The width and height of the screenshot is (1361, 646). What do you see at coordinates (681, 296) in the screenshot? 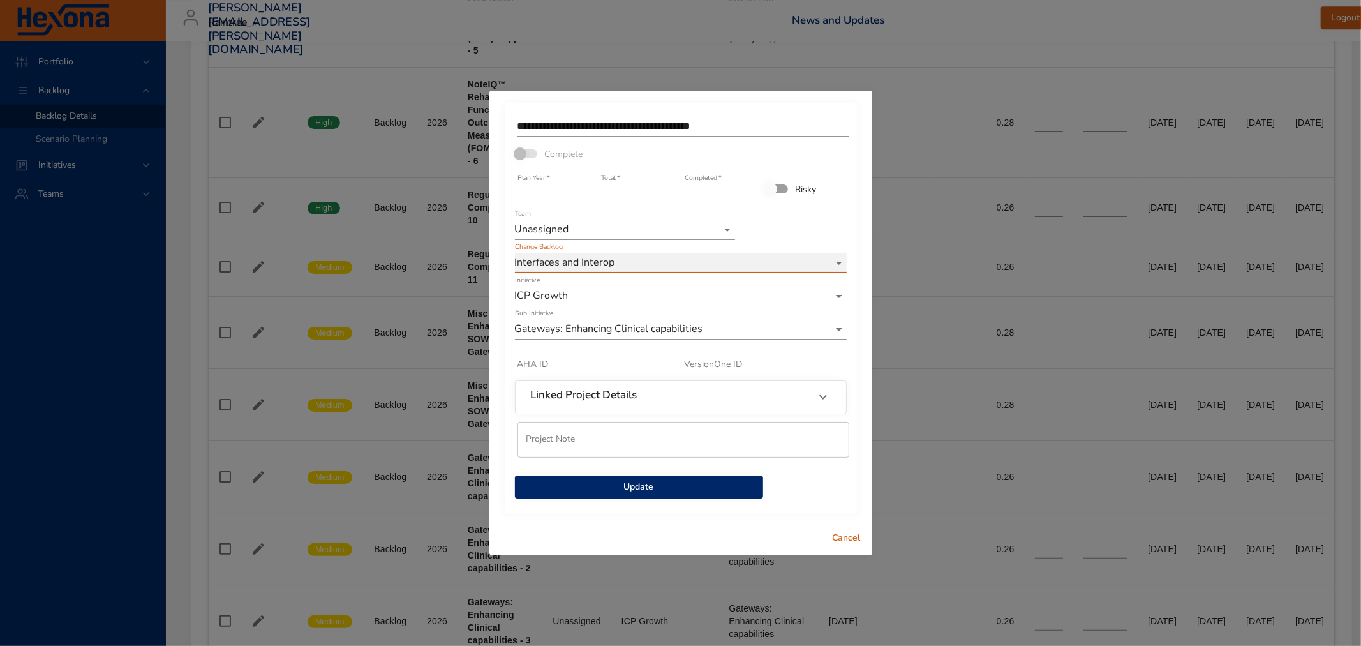
I see `div: ICP Growth` at bounding box center [681, 296].